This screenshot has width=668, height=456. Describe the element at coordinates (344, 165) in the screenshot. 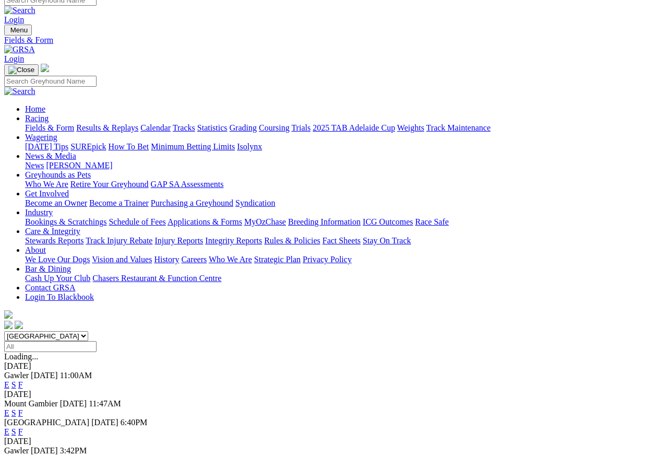

I see `div: News & Media` at that location.